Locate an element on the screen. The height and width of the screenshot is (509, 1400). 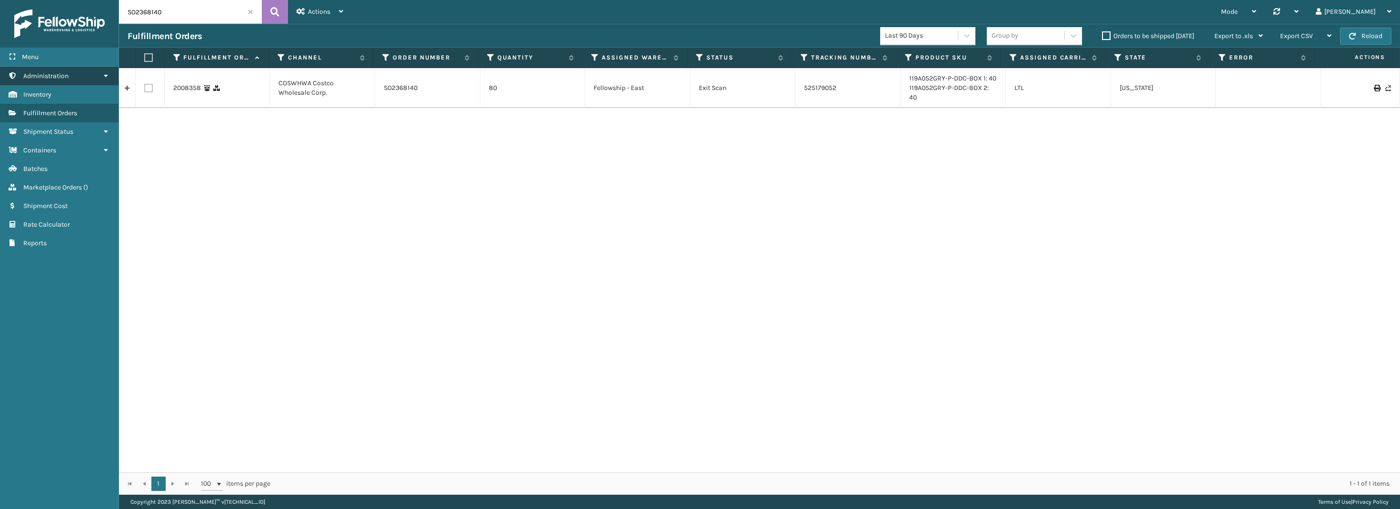
div: Last 90 Days is located at coordinates (921, 36).